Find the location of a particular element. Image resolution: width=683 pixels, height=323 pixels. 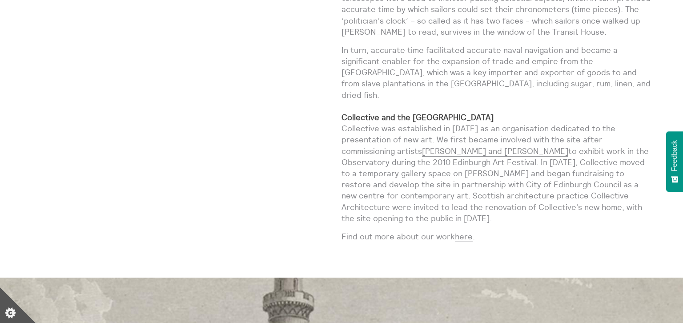

p: Find out more about our work . is located at coordinates (498, 236).